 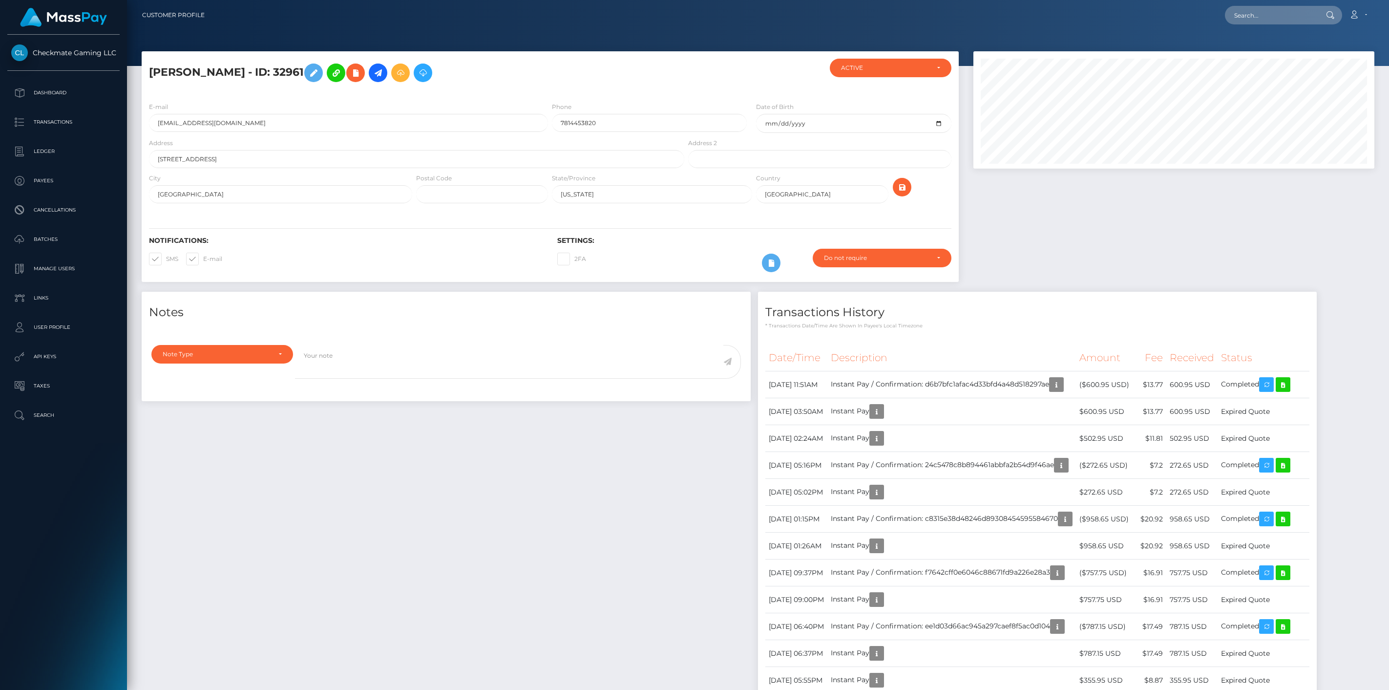 What do you see at coordinates (64, 210) in the screenshot?
I see `a: Cancellations` at bounding box center [64, 210].